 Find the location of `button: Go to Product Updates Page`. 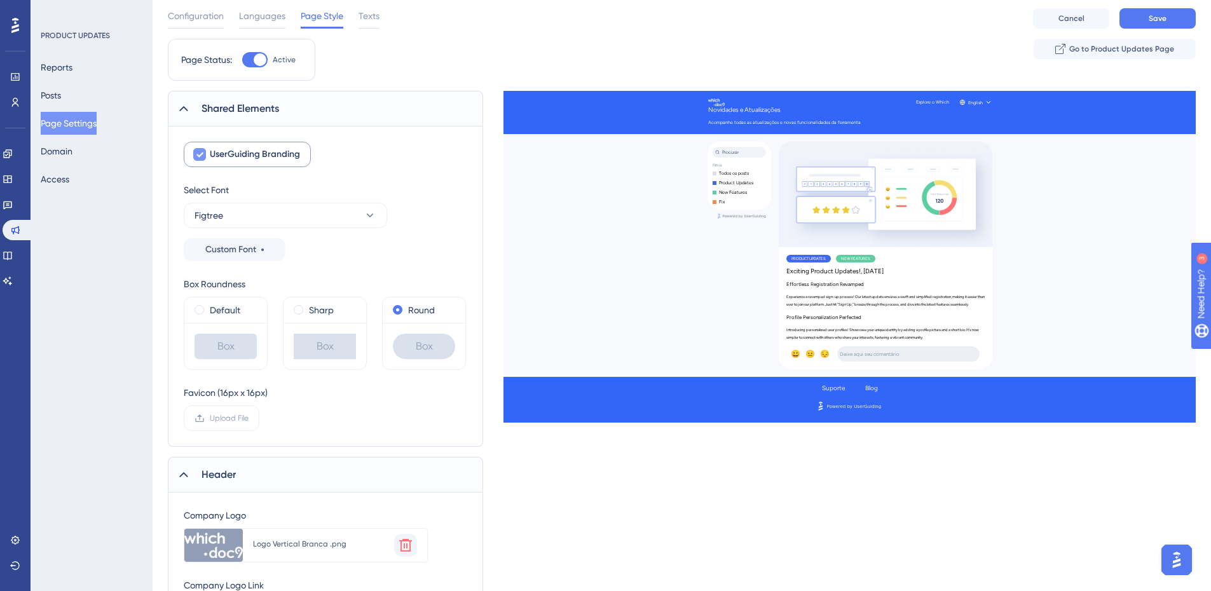

button: Go to Product Updates Page is located at coordinates (1115, 49).